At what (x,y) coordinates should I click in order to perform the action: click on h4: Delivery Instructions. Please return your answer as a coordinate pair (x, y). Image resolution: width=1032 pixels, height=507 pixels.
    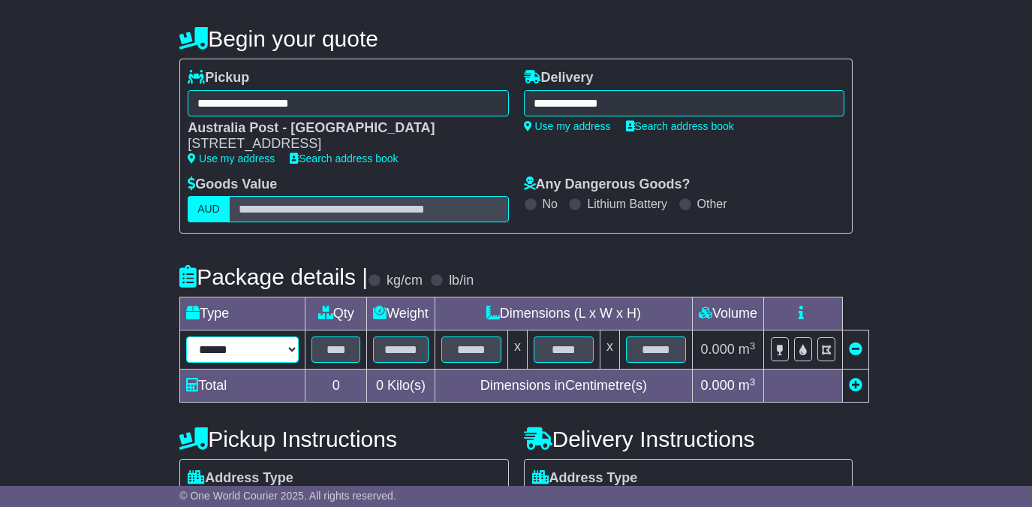
    Looking at the image, I should click on (688, 438).